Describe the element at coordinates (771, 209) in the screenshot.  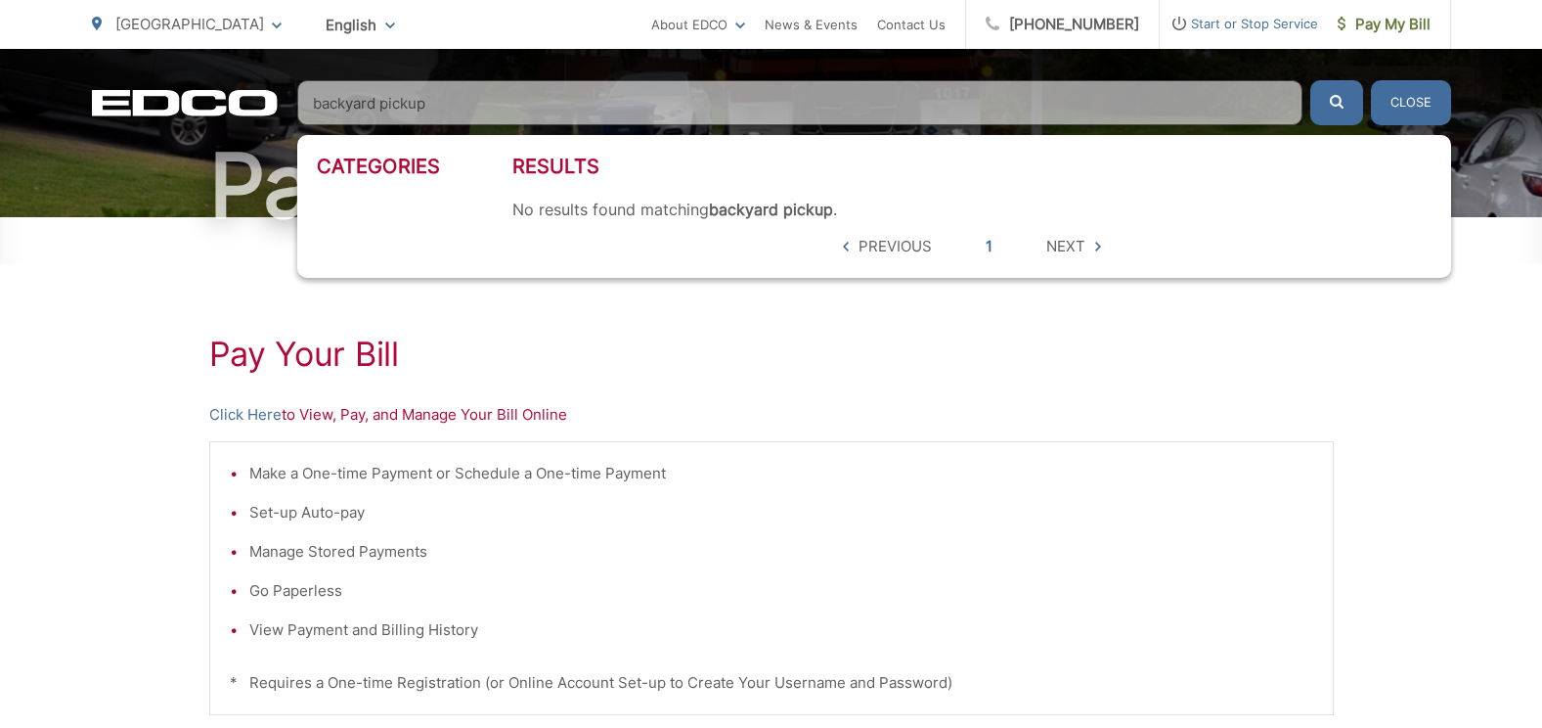
I see `strong: backyard pickup` at that location.